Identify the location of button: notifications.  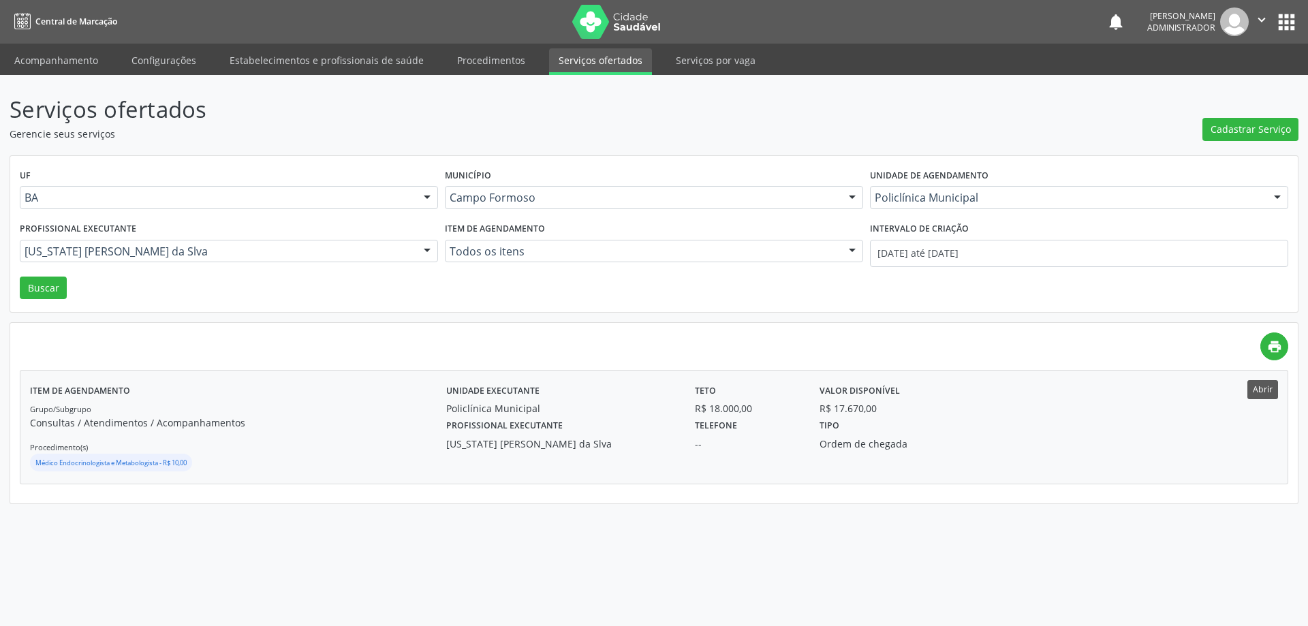
(1116, 22).